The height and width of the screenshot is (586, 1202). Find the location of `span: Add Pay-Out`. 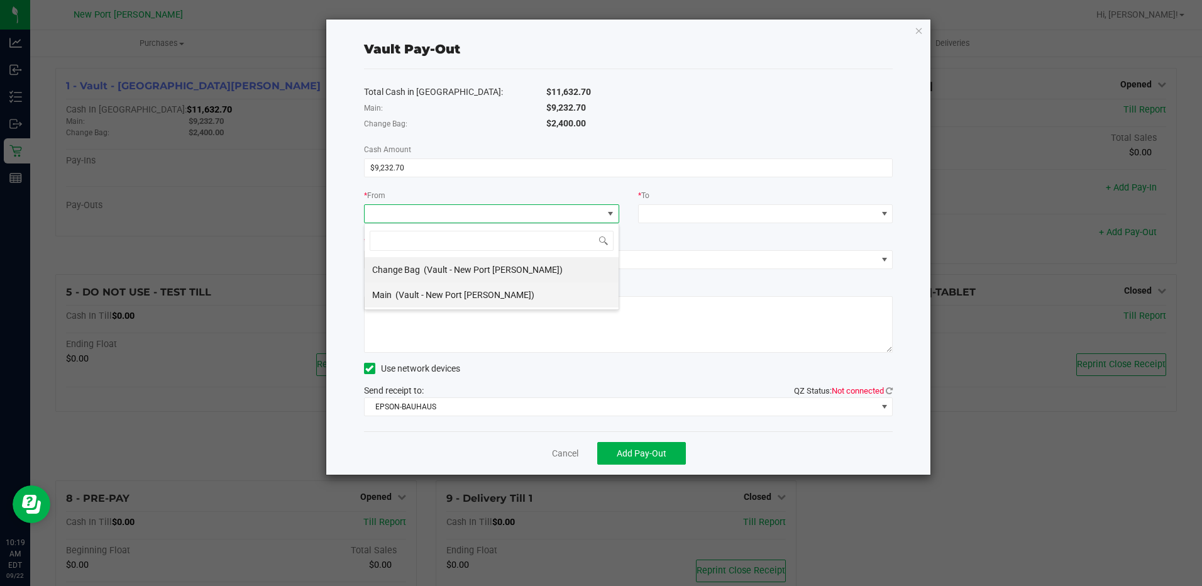

span: Add Pay-Out is located at coordinates (641, 453).